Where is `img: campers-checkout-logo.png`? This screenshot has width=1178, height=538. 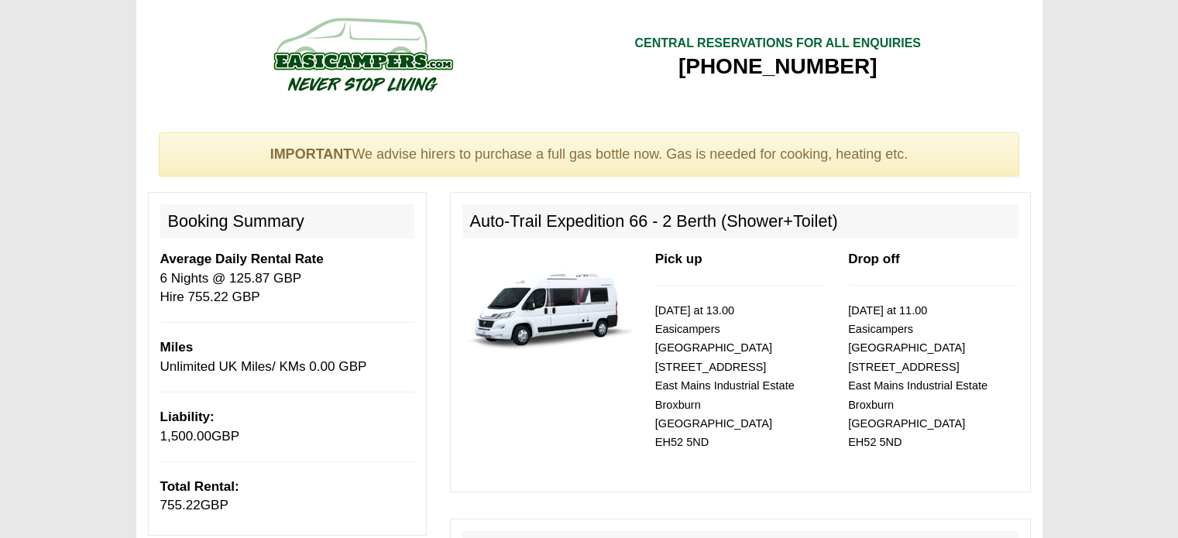 img: campers-checkout-logo.png is located at coordinates (363, 54).